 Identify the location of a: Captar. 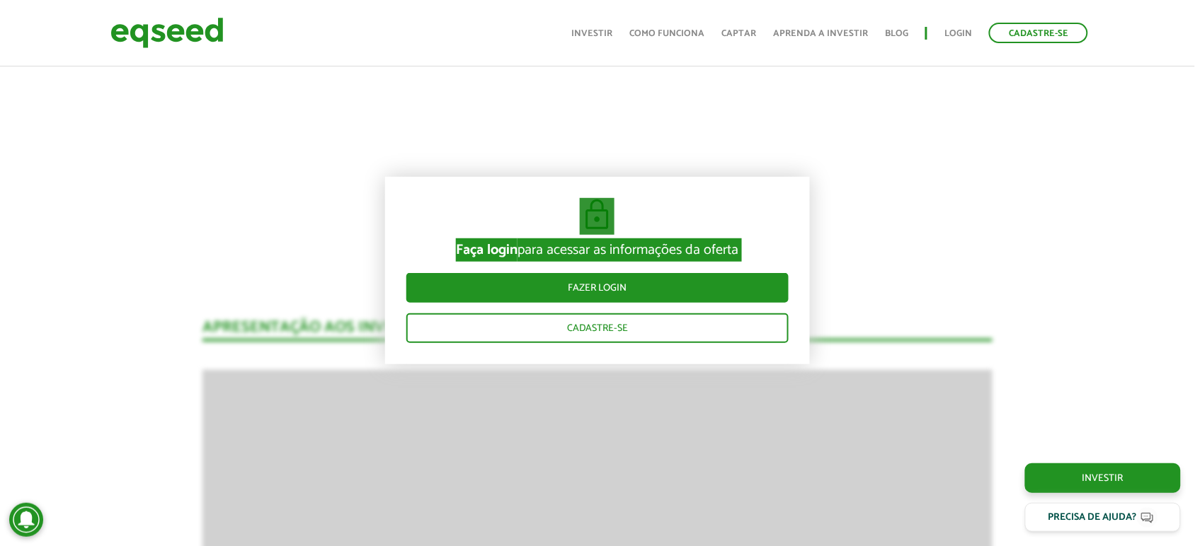
(738, 33).